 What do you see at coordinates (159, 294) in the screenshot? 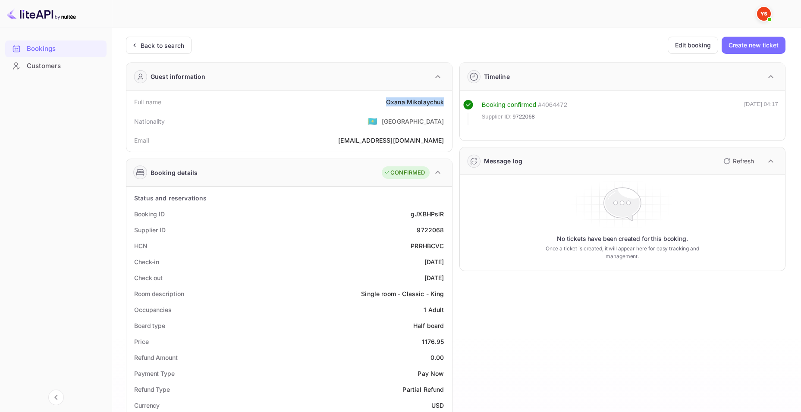
I see `div: Room description` at bounding box center [159, 294].